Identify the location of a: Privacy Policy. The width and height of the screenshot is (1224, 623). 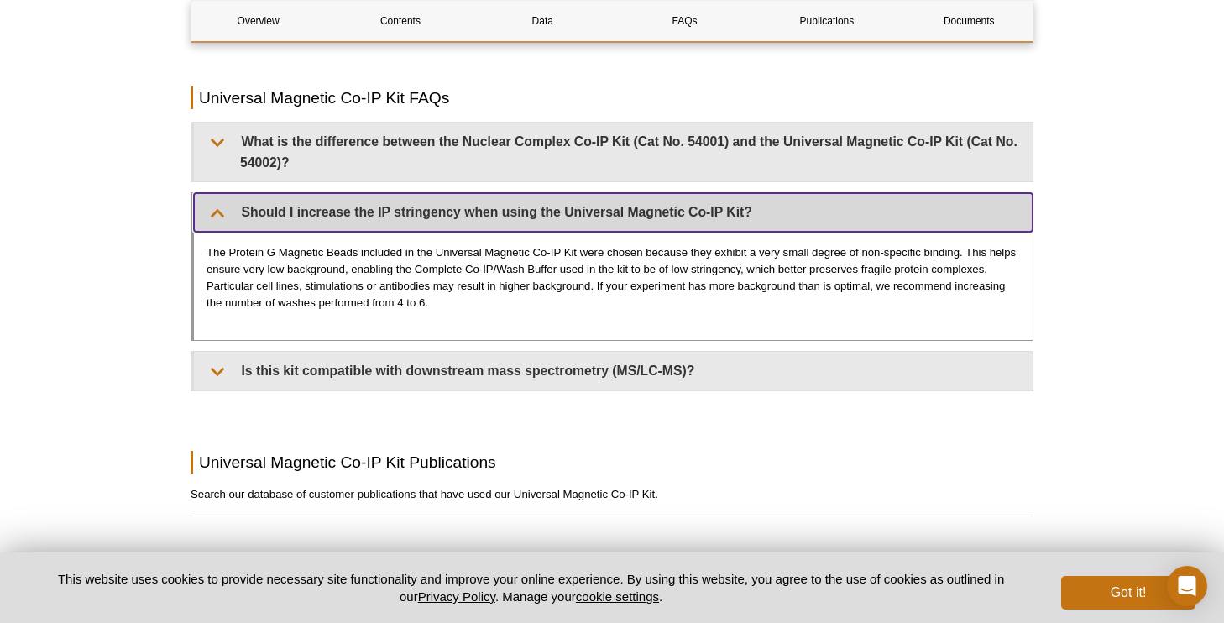
(457, 596).